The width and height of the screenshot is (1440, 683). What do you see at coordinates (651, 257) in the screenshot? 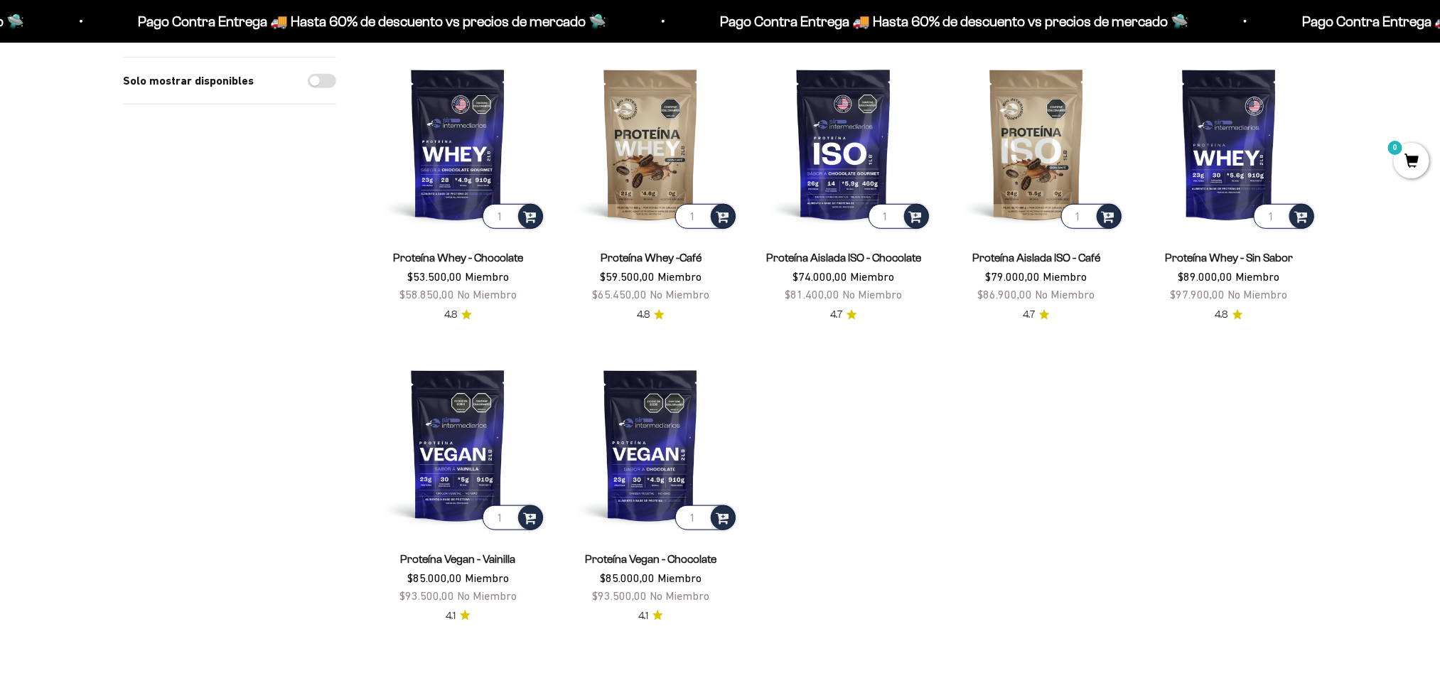
I see `a: Proteína Whey -Café` at bounding box center [651, 257].